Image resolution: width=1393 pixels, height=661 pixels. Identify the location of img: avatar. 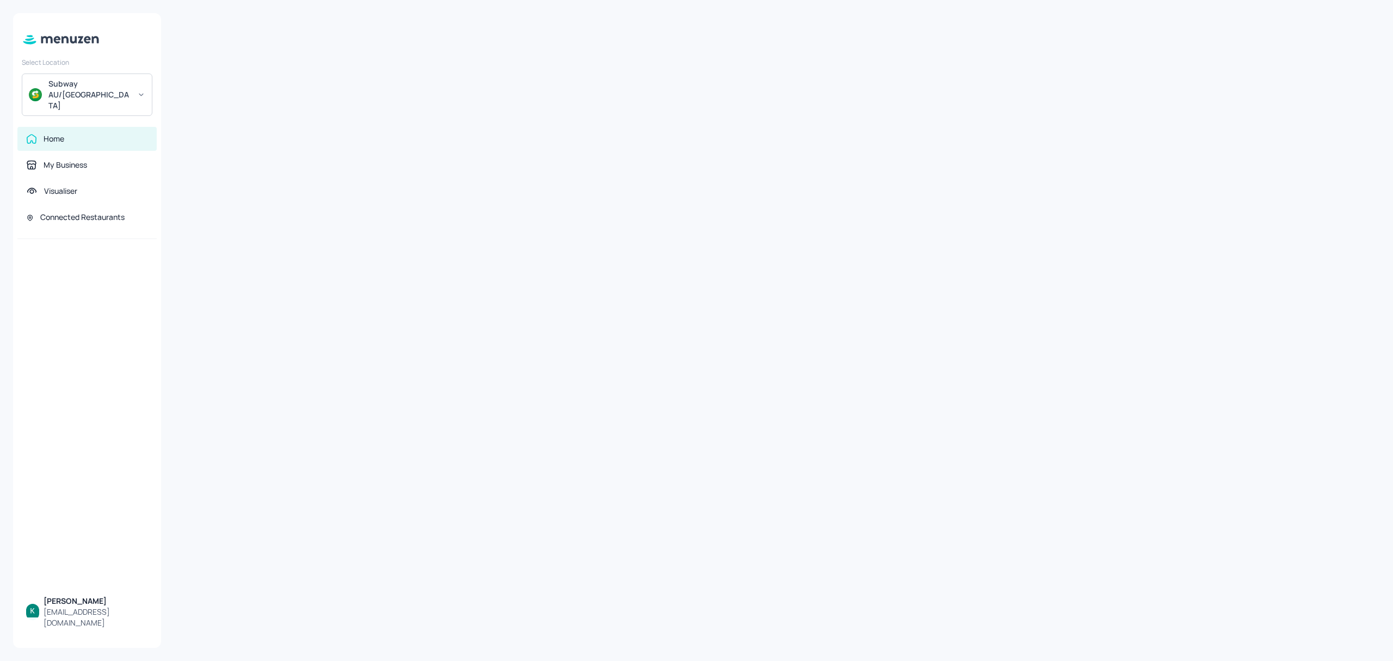
(35, 95).